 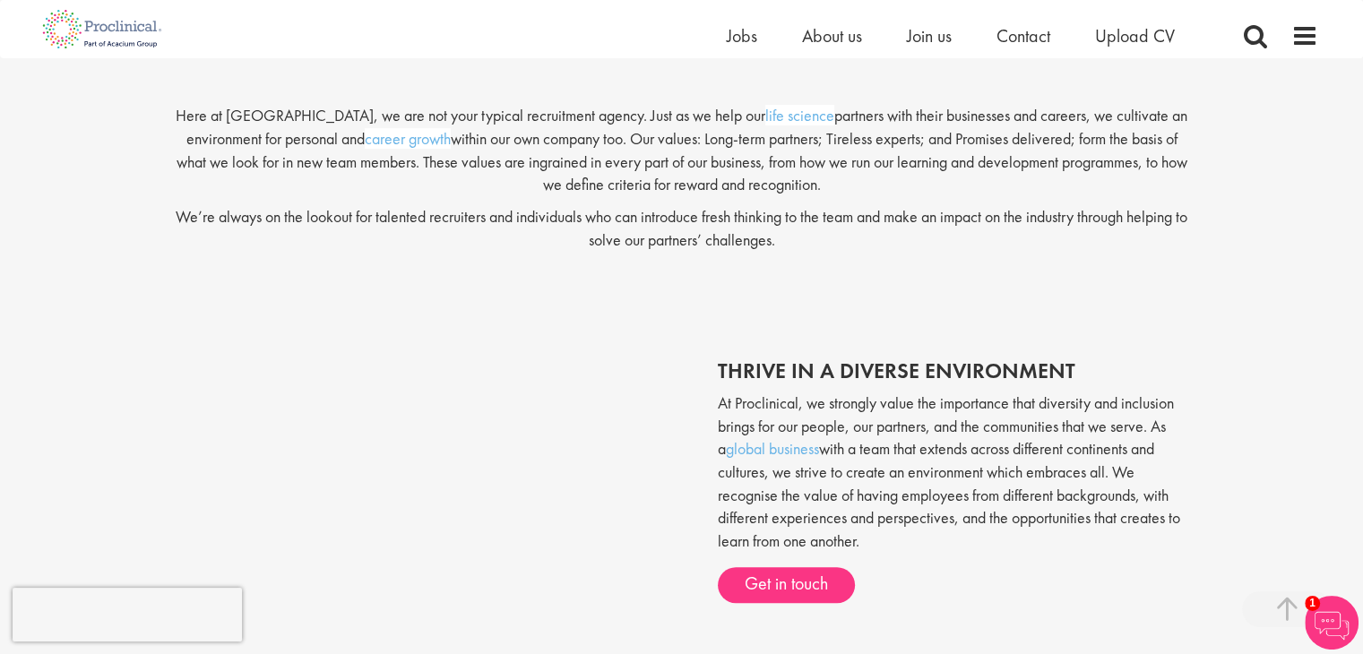 I want to click on a: Jobs, so click(x=742, y=36).